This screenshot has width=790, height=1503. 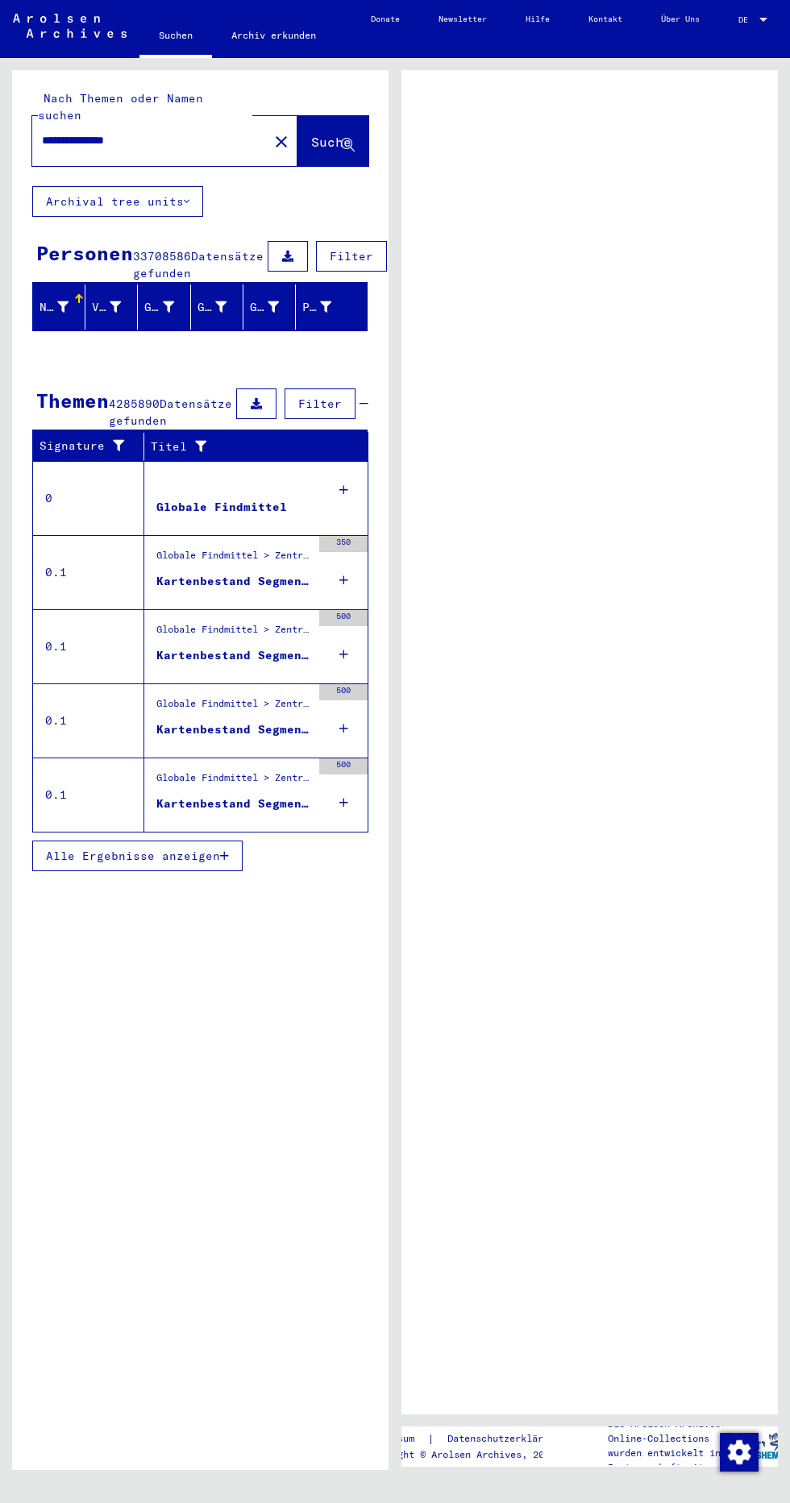 What do you see at coordinates (234, 782) in the screenshot?
I see `div: Globale Findmittel > Zentrale Namenkartei > phonetisch sortierte Hinweiskarten, die für die Digit...` at bounding box center [234, 782].